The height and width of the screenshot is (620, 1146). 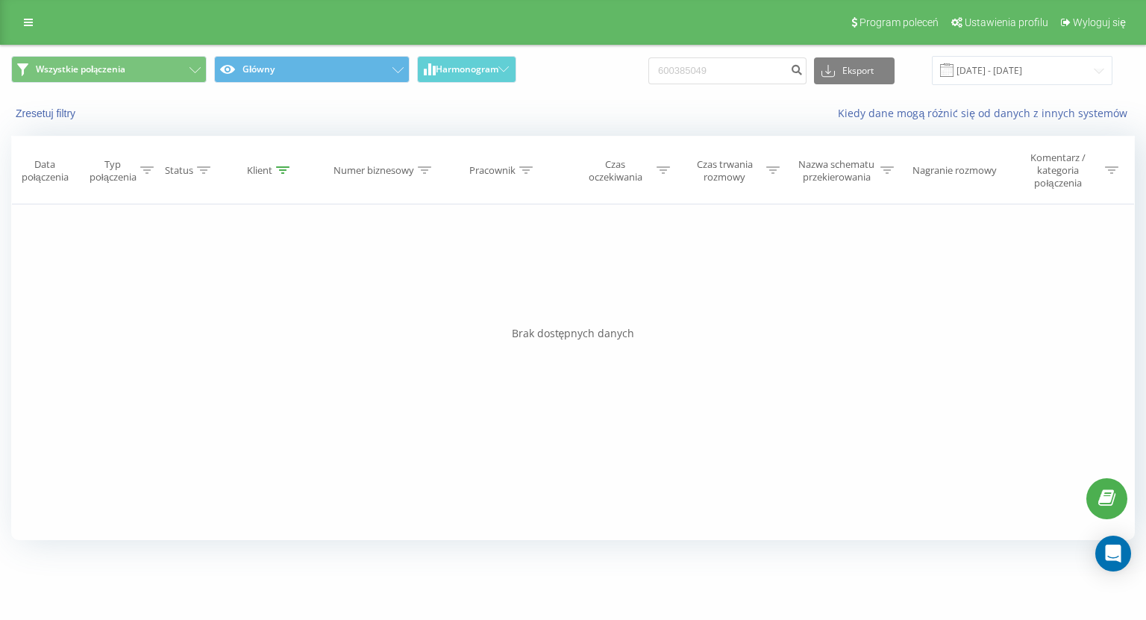 What do you see at coordinates (986, 113) in the screenshot?
I see `a: Kiedy dane mogą różnić się od danych z innych systemów` at bounding box center [986, 113].